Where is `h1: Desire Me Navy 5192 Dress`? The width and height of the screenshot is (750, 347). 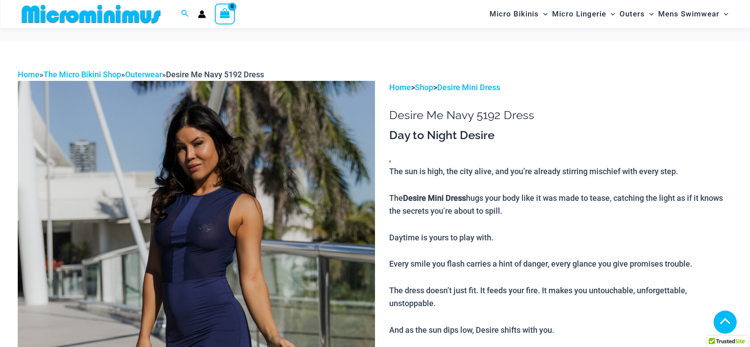 h1: Desire Me Navy 5192 Dress is located at coordinates (561, 115).